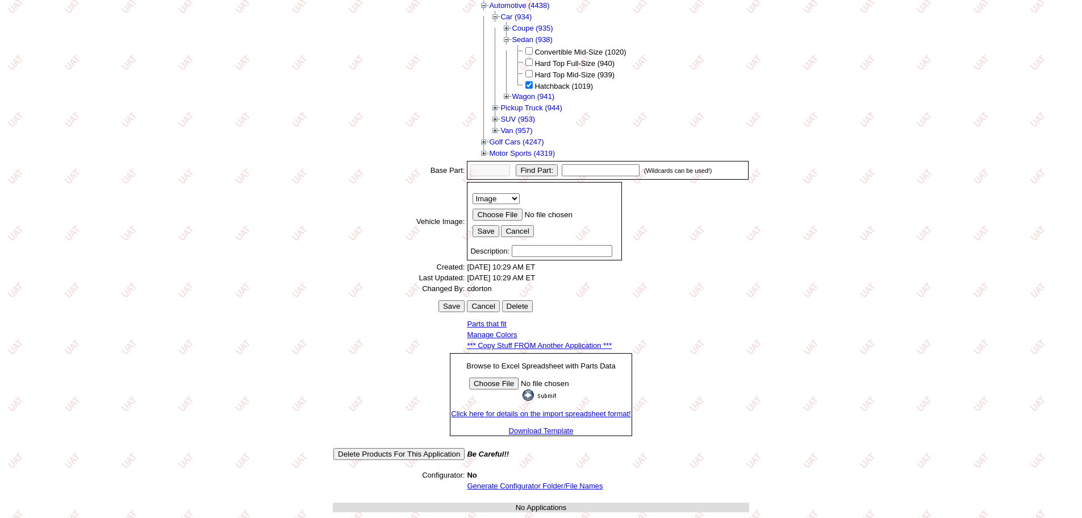 The height and width of the screenshot is (518, 1082). What do you see at coordinates (495, 107) in the screenshot?
I see `img: Expand Pickup Truck (944)` at bounding box center [495, 107].